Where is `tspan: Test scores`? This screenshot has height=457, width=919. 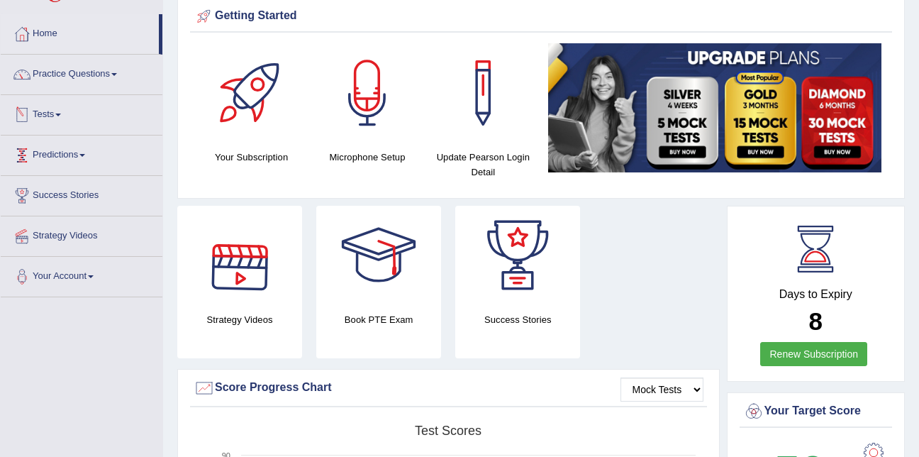
tspan: Test scores is located at coordinates (448, 431).